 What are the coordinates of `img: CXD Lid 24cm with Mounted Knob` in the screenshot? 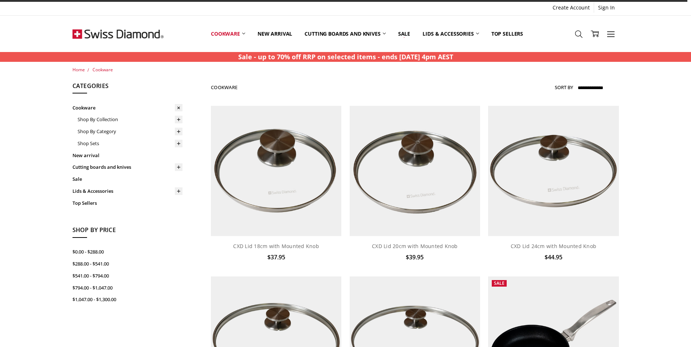 It's located at (553, 171).